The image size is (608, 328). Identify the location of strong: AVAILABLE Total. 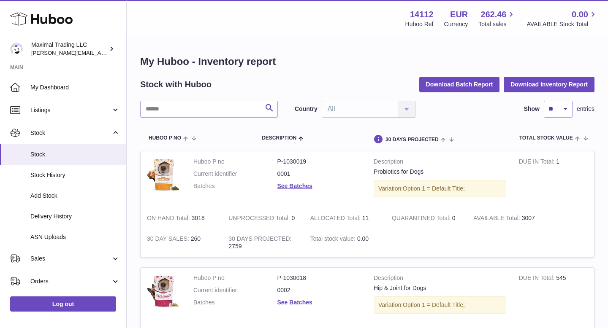
(497, 219).